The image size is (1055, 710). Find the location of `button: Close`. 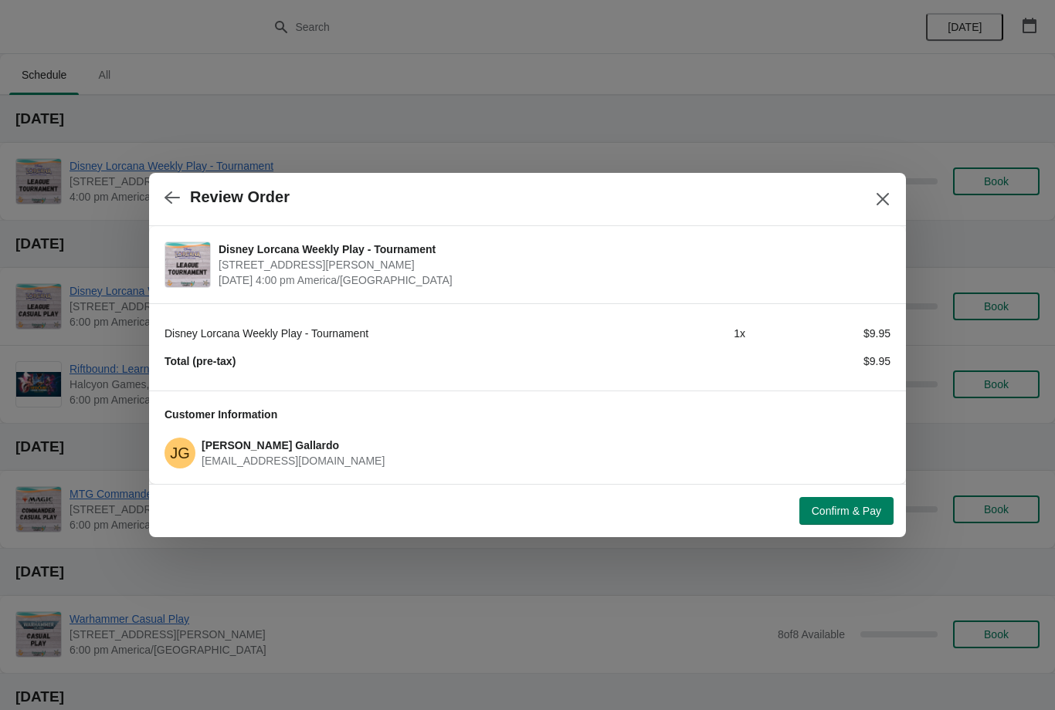

button: Close is located at coordinates (882, 199).